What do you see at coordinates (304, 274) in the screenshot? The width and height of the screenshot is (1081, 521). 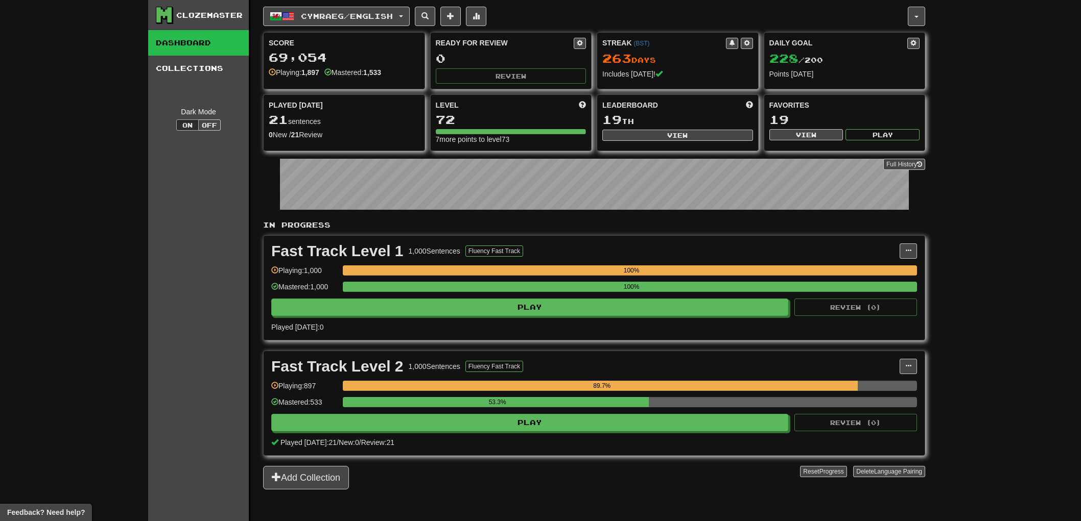 I see `div: Playing: 1,000` at bounding box center [304, 274].